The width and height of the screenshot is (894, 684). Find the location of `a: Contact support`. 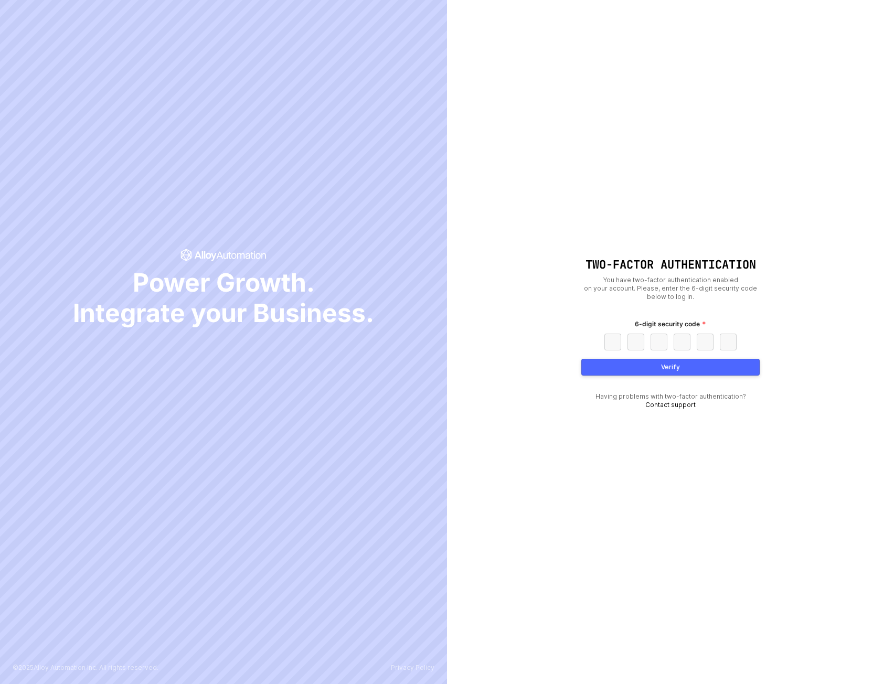

a: Contact support is located at coordinates (670, 404).